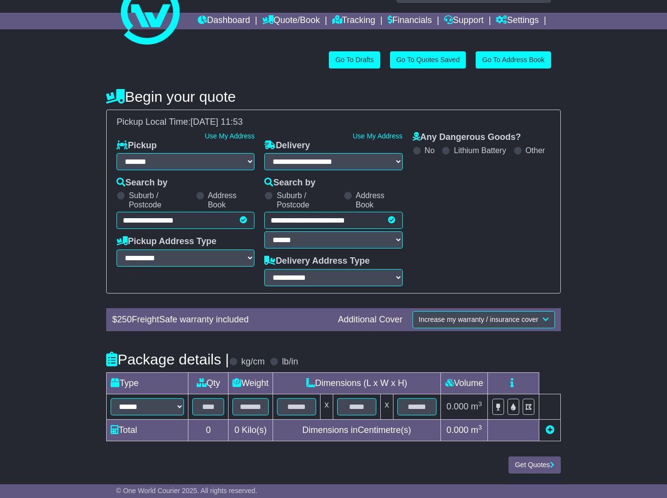 The image size is (667, 498). What do you see at coordinates (237, 430) in the screenshot?
I see `span: 0` at bounding box center [237, 430].